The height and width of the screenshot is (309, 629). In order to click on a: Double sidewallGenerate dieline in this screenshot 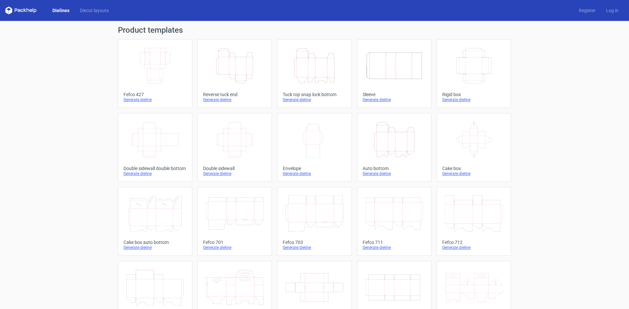, I will do `click(234, 148)`.